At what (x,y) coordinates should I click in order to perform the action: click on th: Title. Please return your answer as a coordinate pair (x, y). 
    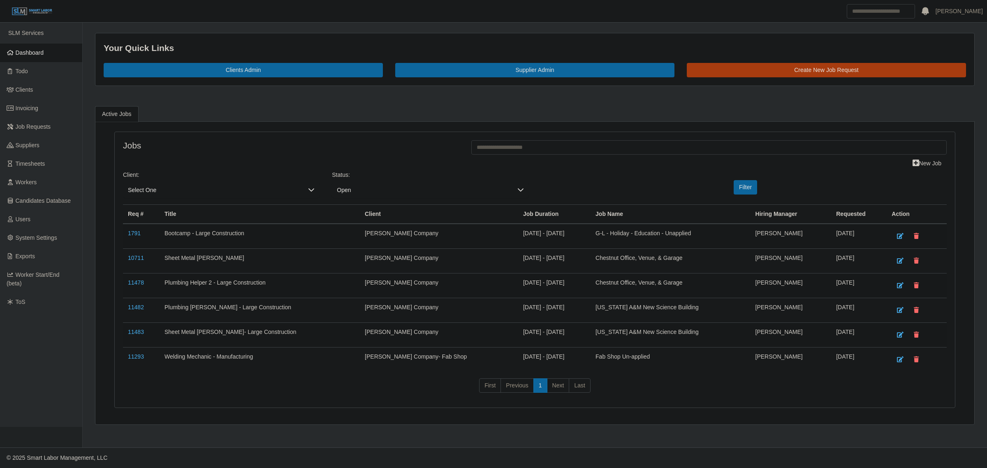
    Looking at the image, I should click on (260, 214).